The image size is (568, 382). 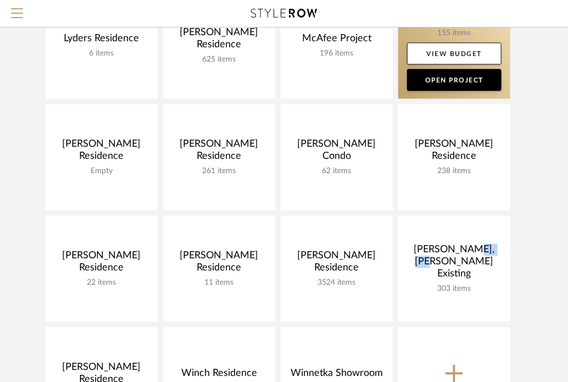 I want to click on div: 196 items, so click(x=337, y=53).